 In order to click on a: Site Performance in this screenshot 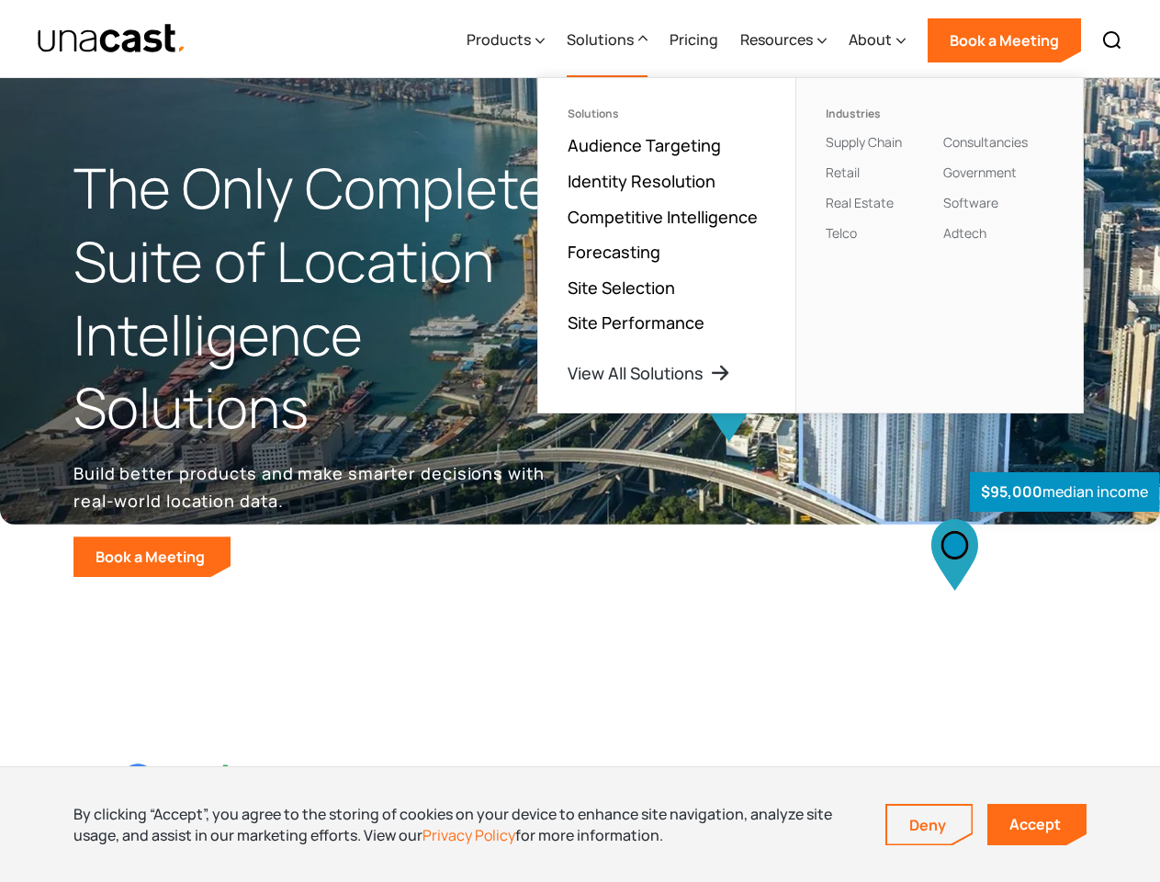, I will do `click(636, 322)`.